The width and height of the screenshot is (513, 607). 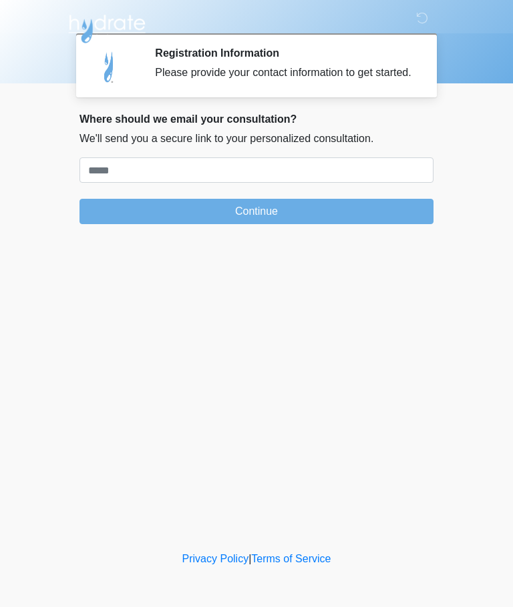 I want to click on div: Please provide your contact information to get started., so click(x=284, y=73).